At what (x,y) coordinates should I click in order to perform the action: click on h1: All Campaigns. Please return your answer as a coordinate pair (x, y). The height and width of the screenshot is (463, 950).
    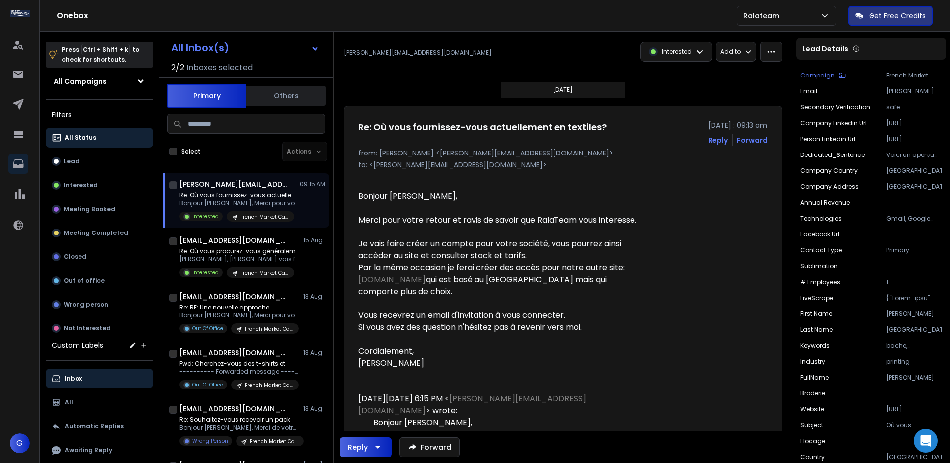
    Looking at the image, I should click on (80, 82).